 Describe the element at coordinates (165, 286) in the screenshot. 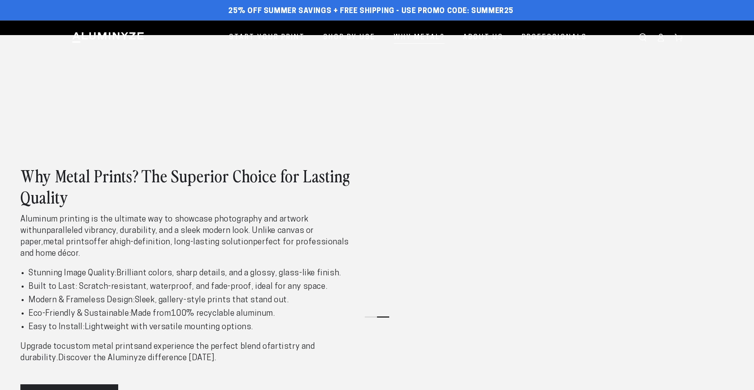

I see `strong: Scratch-resistant, waterproof, and fade-proof` at that location.